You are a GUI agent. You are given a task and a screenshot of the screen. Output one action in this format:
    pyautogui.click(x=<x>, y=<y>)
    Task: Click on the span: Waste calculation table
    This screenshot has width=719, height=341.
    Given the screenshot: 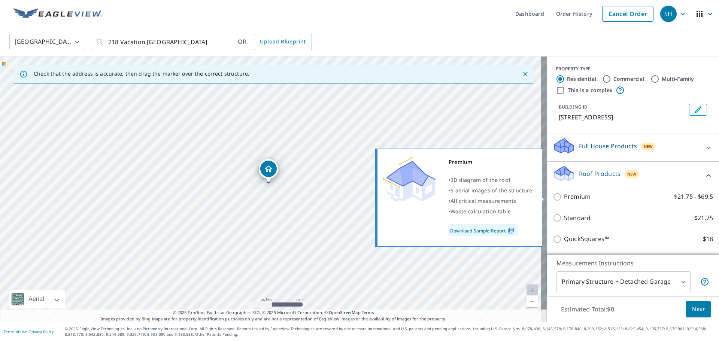 What is the action you would take?
    pyautogui.click(x=481, y=211)
    